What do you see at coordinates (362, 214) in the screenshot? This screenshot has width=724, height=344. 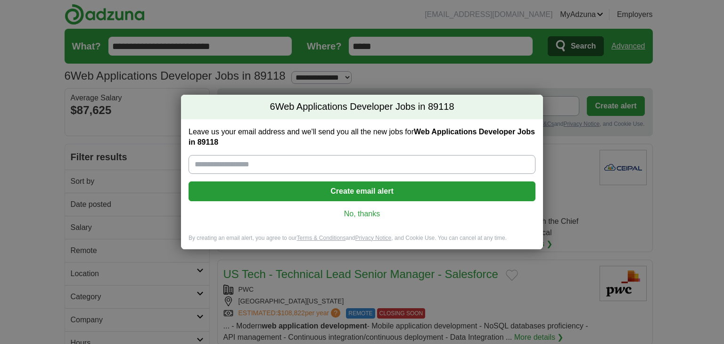 I see `a: No, thanks` at bounding box center [362, 214].